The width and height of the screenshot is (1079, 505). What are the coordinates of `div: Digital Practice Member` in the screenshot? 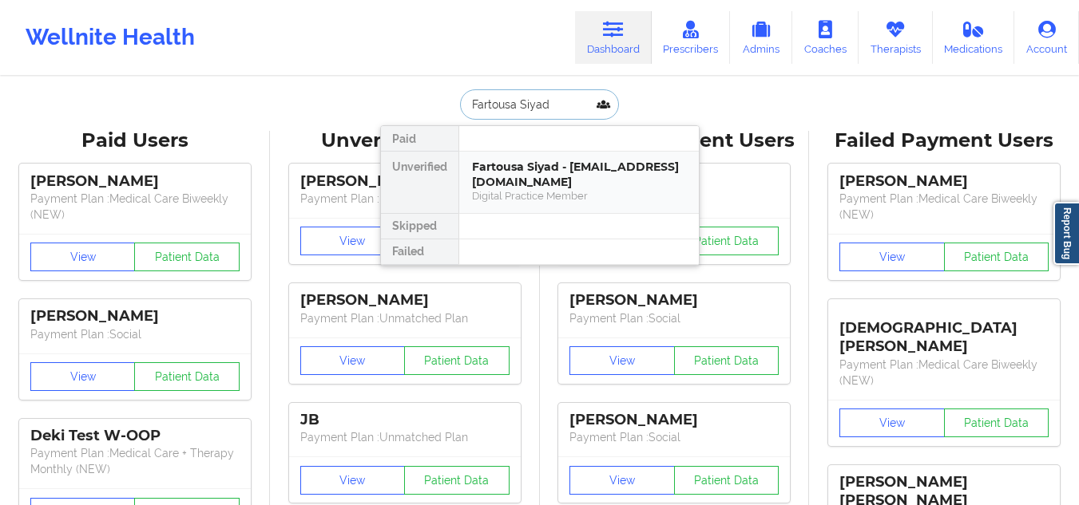 It's located at (579, 196).